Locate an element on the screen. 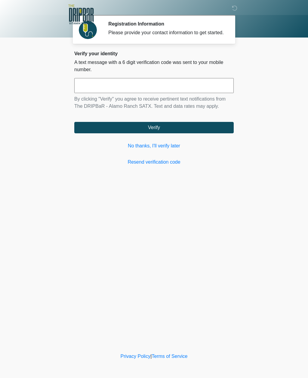  div: Please provide your contact information to get started. is located at coordinates (166, 33).